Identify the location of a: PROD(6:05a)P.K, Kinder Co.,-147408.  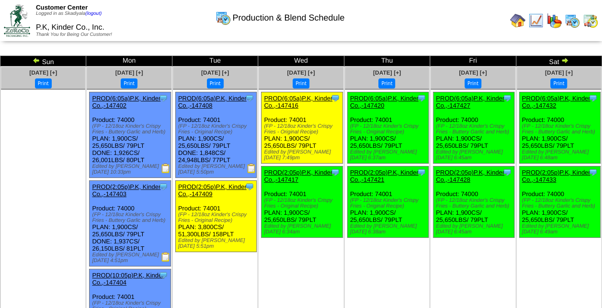
(212, 102).